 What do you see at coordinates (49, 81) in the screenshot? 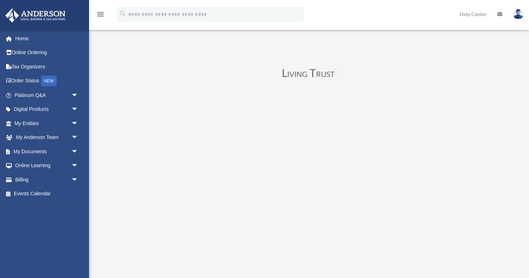
I see `div: NEW` at bounding box center [49, 81].